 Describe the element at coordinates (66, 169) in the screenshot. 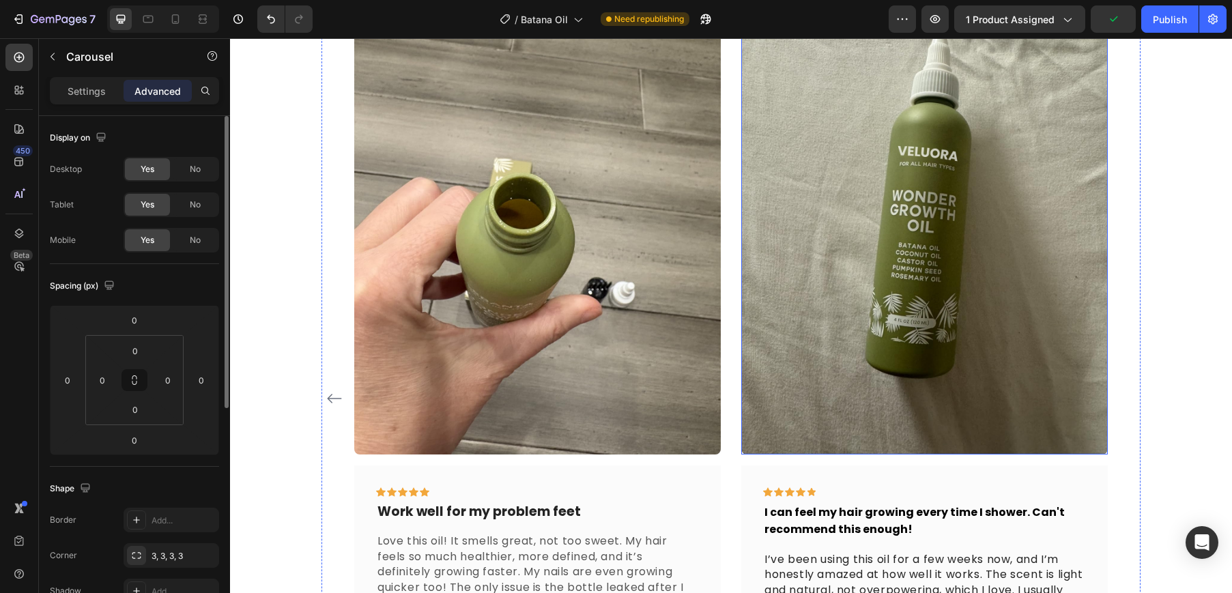

I see `div: Desktop` at that location.